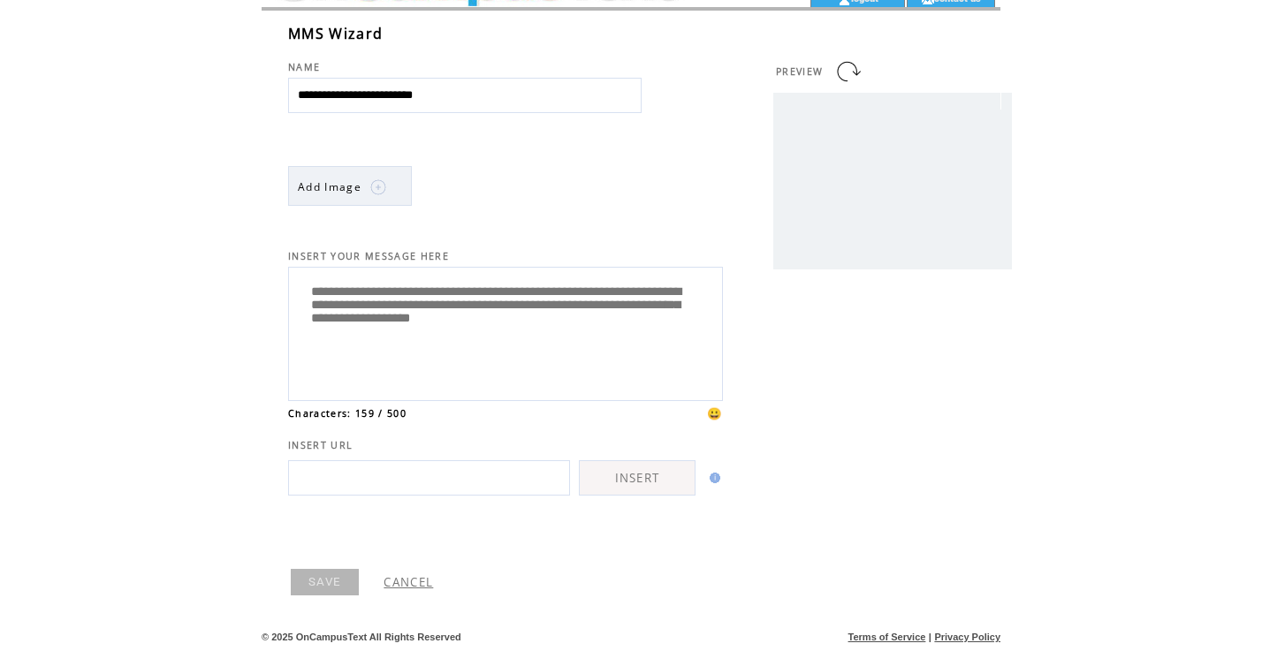 The height and width of the screenshot is (651, 1262). Describe the element at coordinates (637, 478) in the screenshot. I see `a: INSERT` at that location.